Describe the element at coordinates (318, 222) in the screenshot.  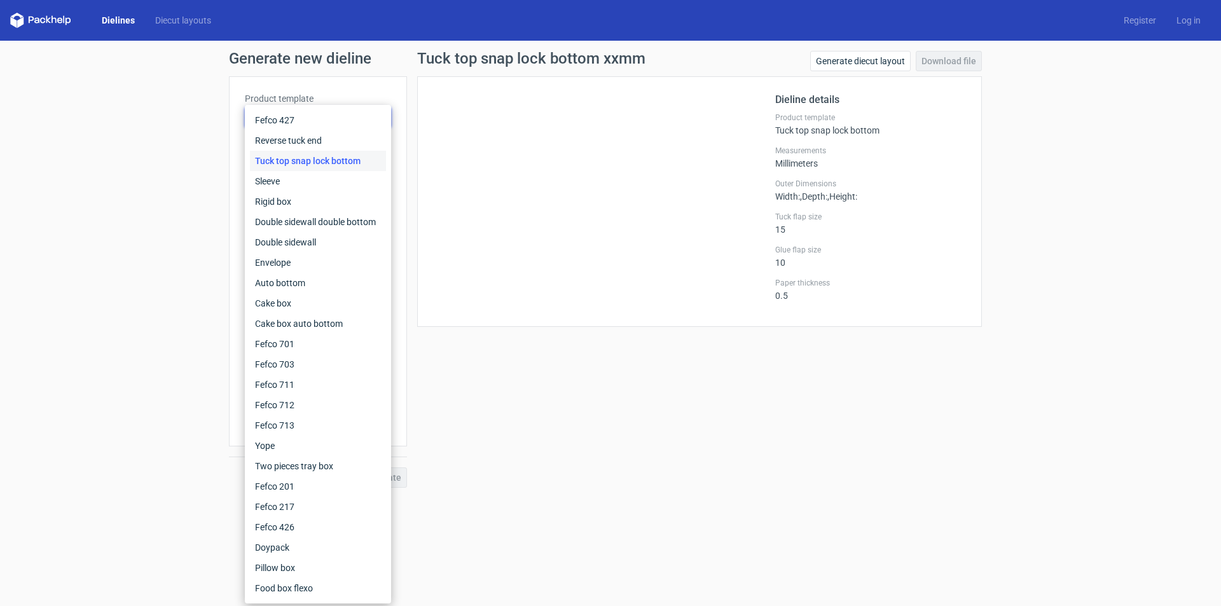
I see `div: Double sidewall double bottom` at that location.